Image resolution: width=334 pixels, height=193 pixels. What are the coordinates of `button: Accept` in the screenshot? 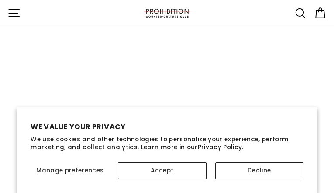 It's located at (162, 170).